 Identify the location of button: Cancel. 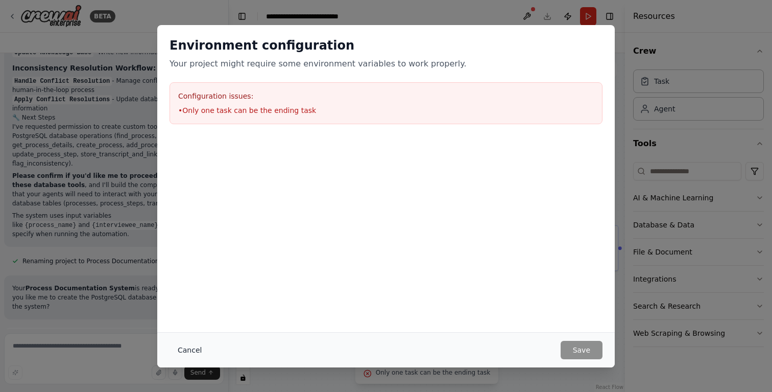
(190, 350).